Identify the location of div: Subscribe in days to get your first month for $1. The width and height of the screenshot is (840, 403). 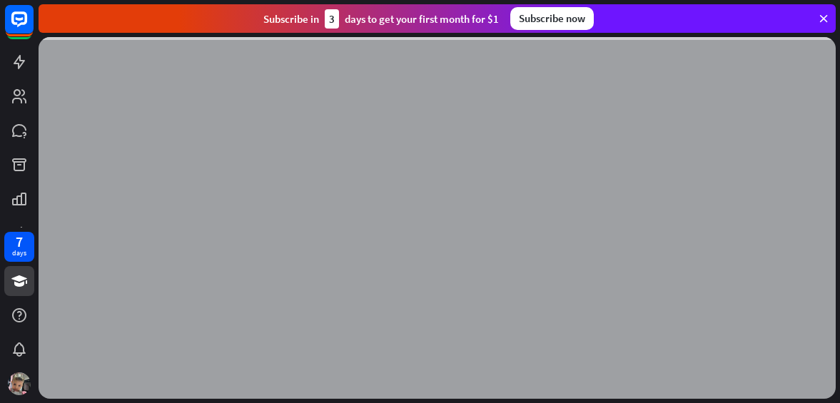
(381, 19).